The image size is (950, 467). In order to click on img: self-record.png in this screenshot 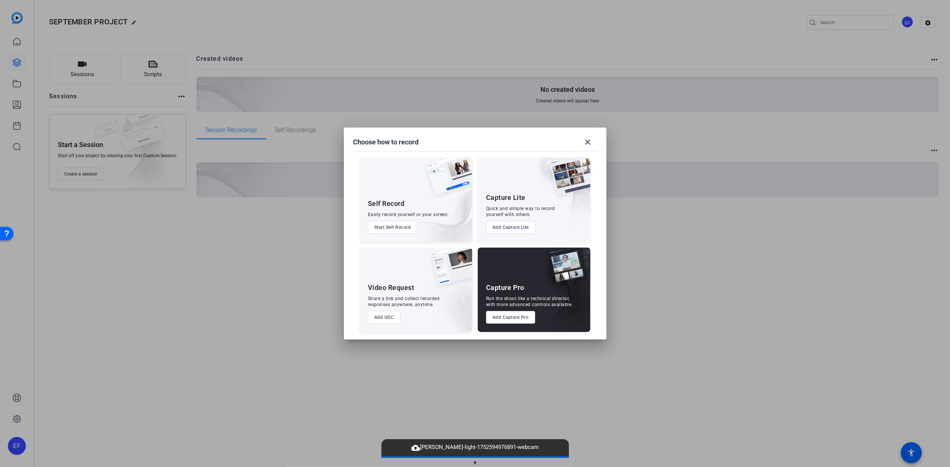, I will do `click(446, 180)`.